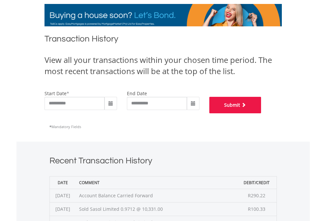  I want to click on button: Submit, so click(235, 105).